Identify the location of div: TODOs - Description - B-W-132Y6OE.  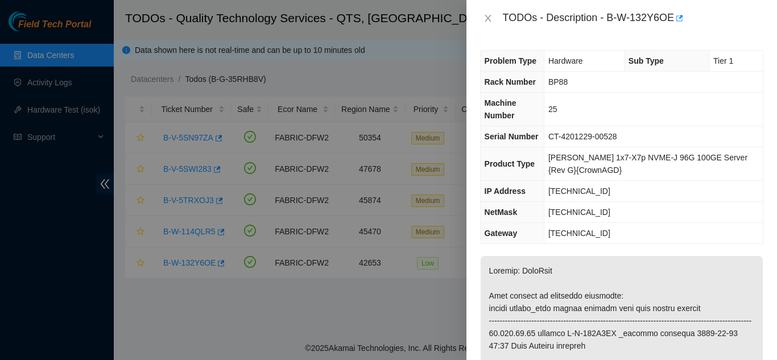
(633, 18).